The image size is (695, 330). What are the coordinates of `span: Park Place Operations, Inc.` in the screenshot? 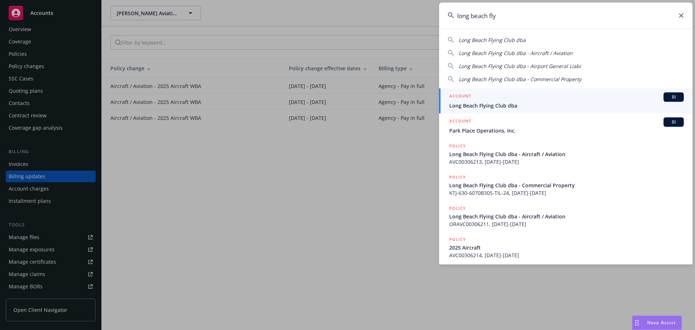 It's located at (566, 130).